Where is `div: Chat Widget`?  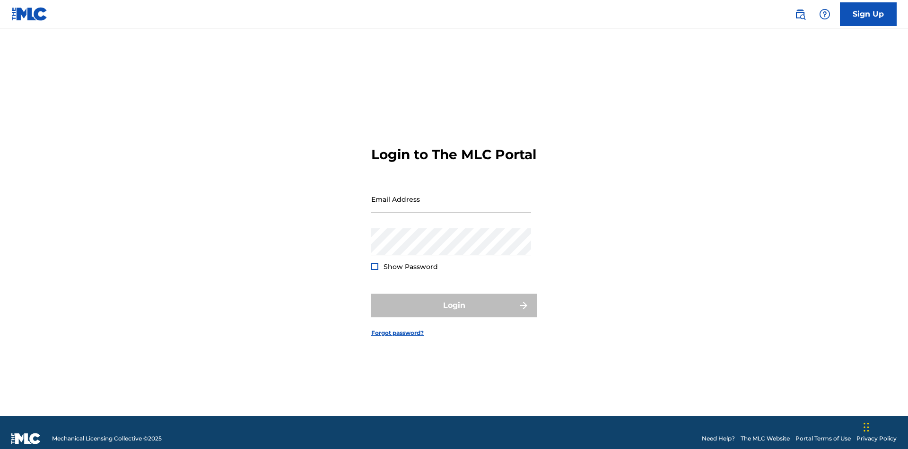
div: Chat Widget is located at coordinates (885, 426).